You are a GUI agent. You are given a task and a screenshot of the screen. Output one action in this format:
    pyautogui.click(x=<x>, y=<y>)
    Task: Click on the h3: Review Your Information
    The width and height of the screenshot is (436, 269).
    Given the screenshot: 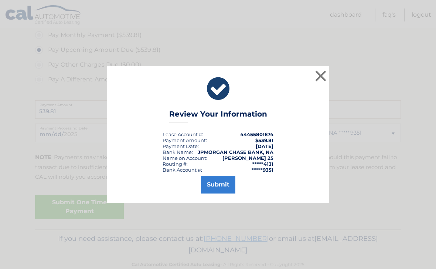 What is the action you would take?
    pyautogui.click(x=218, y=116)
    